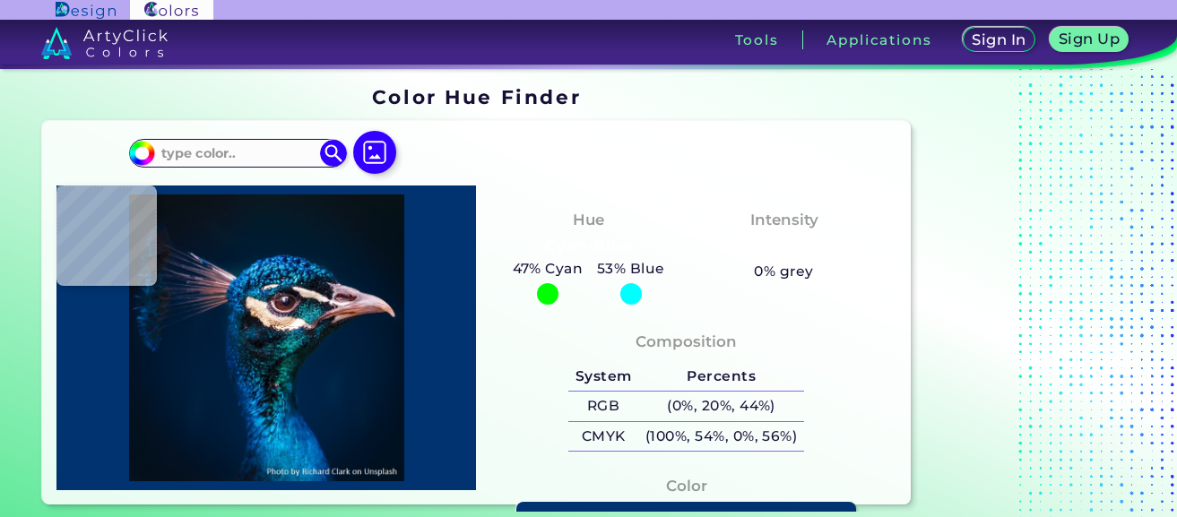 This screenshot has height=517, width=1177. Describe the element at coordinates (721, 437) in the screenshot. I see `h5: (100%, 54%, 0%, 56%)` at that location.